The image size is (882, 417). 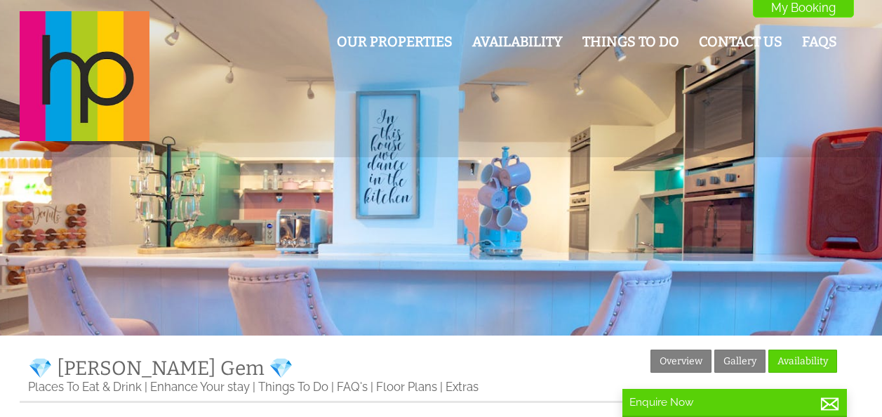 What do you see at coordinates (352, 387) in the screenshot?
I see `a: FAQ's` at bounding box center [352, 387].